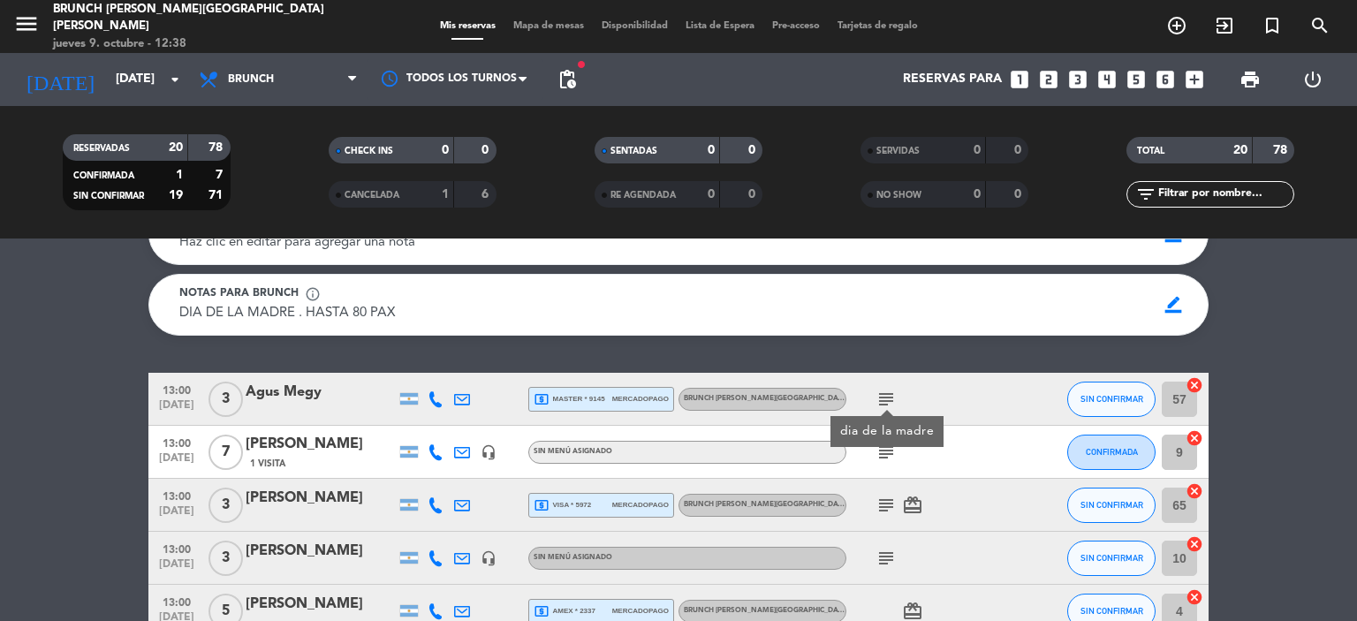 The height and width of the screenshot is (621, 1357). What do you see at coordinates (569, 399) in the screenshot?
I see `span: master * 9145` at bounding box center [569, 399].